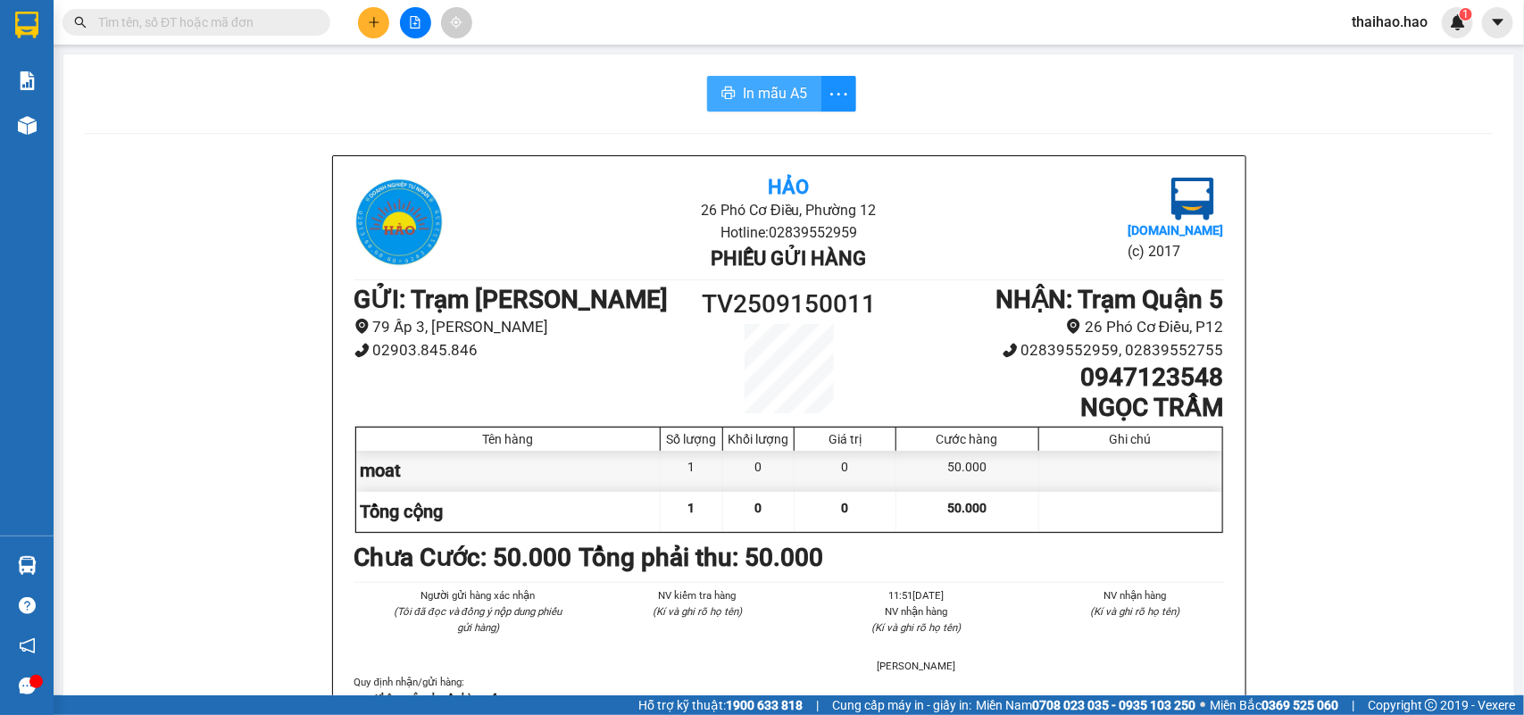  What do you see at coordinates (967, 439) in the screenshot?
I see `div: Cước hàng` at bounding box center [967, 439].